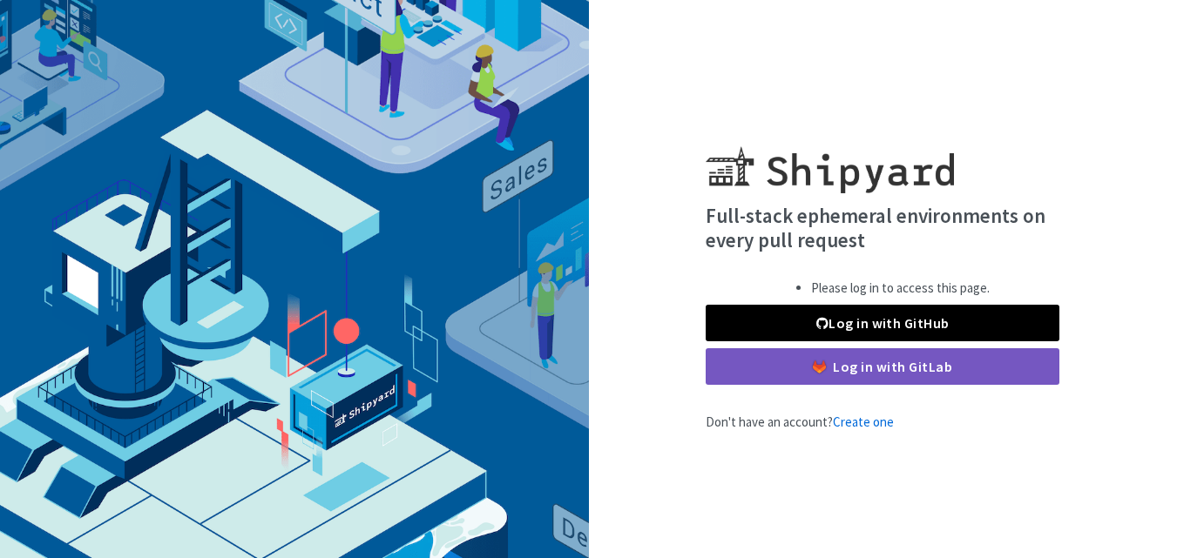 The width and height of the screenshot is (1177, 558). I want to click on span: Don't have an account?, so click(800, 422).